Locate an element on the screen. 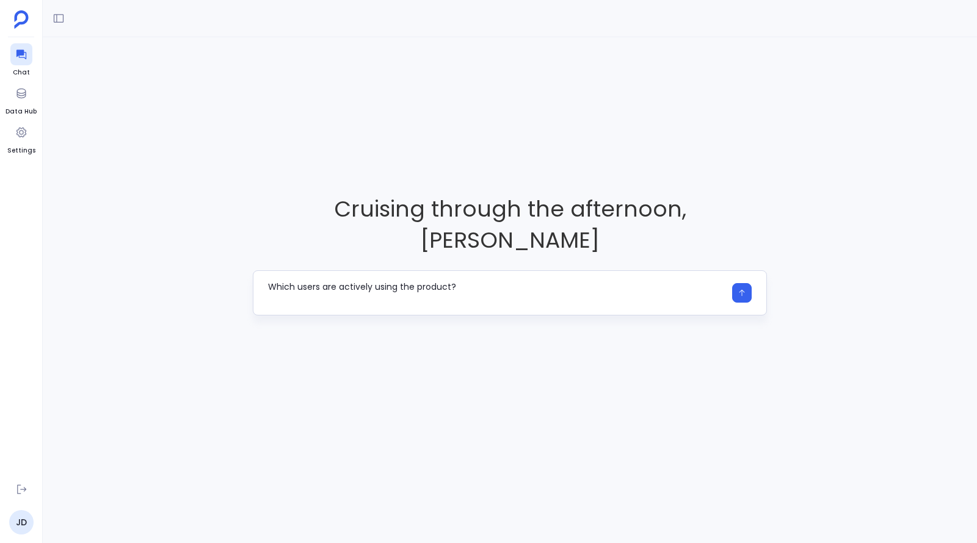 Image resolution: width=977 pixels, height=543 pixels. span: Settings is located at coordinates (21, 151).